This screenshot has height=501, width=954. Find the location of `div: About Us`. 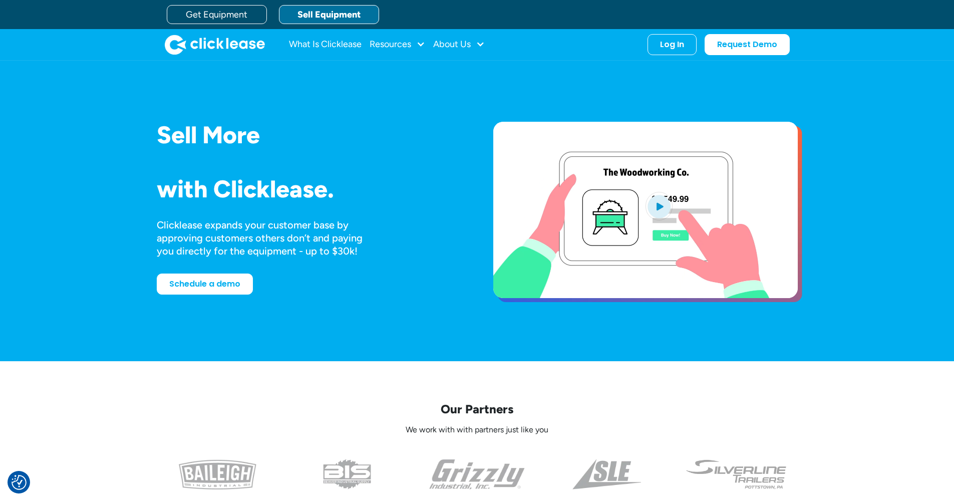

div: About Us is located at coordinates (459, 45).